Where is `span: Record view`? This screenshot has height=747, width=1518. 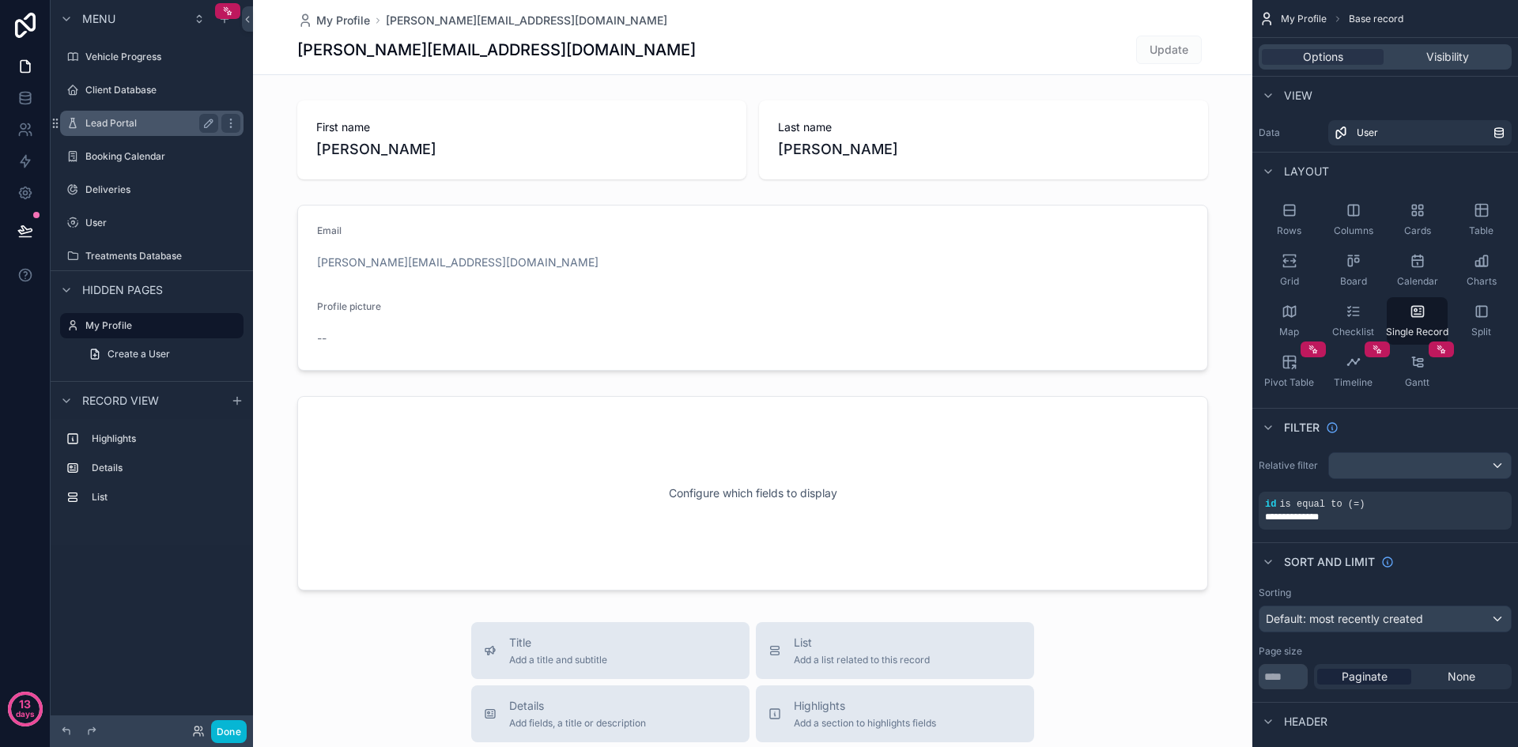
span: Record view is located at coordinates (120, 401).